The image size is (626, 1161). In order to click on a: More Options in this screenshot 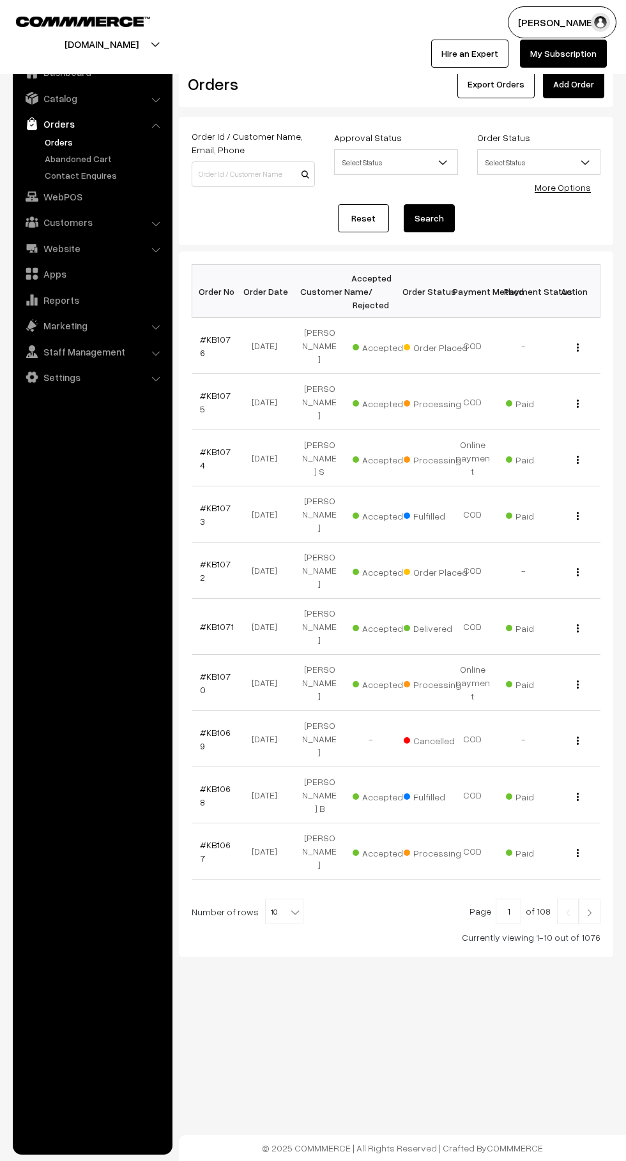, I will do `click(562, 187)`.